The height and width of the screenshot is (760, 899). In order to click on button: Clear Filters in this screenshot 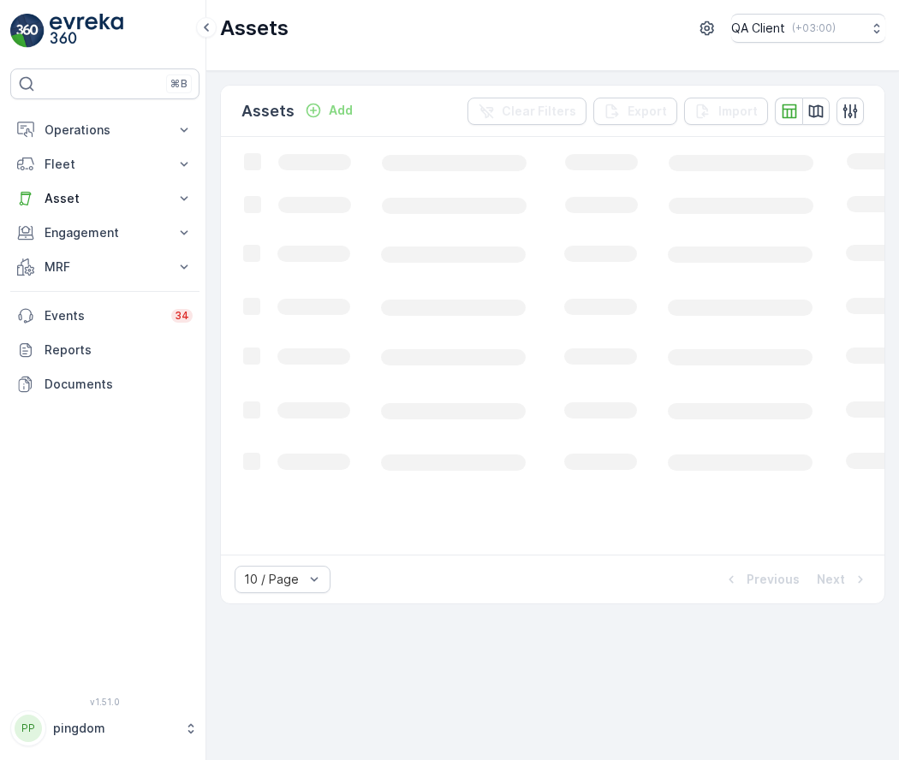, I will do `click(527, 111)`.